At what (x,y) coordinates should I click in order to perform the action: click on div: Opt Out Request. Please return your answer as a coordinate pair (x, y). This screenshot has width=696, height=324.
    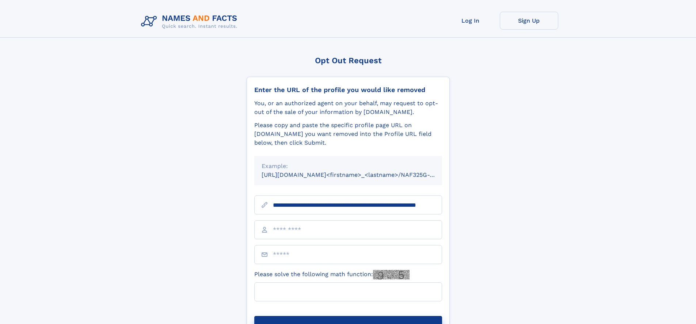
    Looking at the image, I should click on (348, 60).